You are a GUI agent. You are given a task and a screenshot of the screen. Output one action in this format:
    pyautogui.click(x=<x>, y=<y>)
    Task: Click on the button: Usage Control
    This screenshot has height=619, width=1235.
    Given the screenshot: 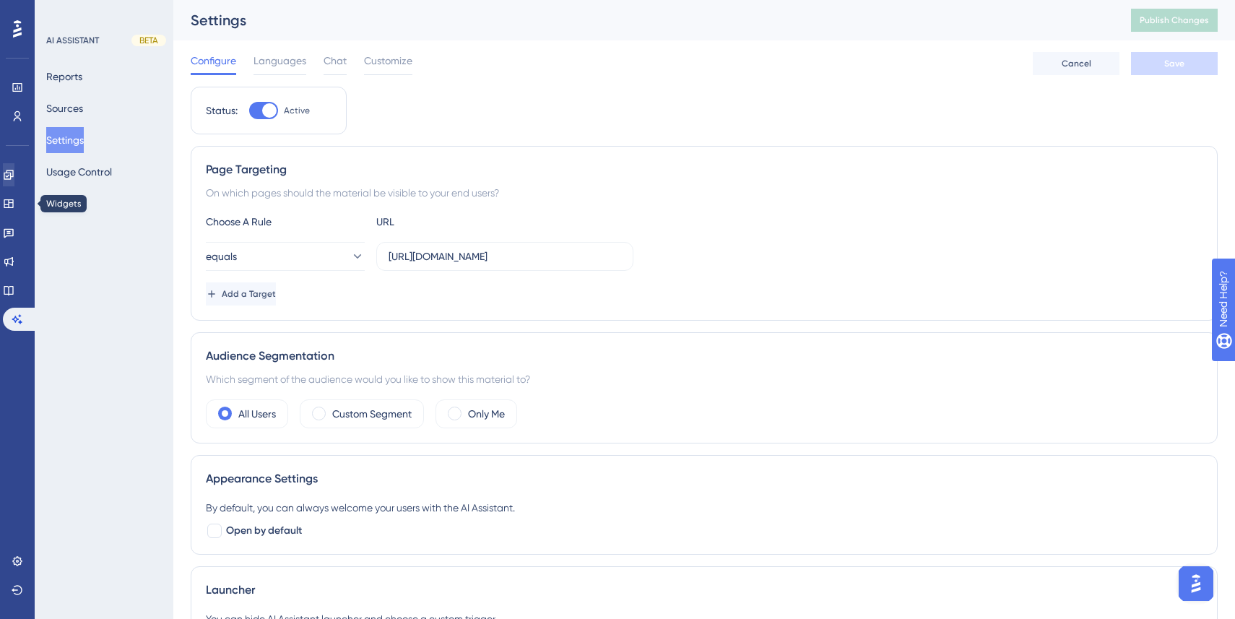 What is the action you would take?
    pyautogui.click(x=79, y=172)
    